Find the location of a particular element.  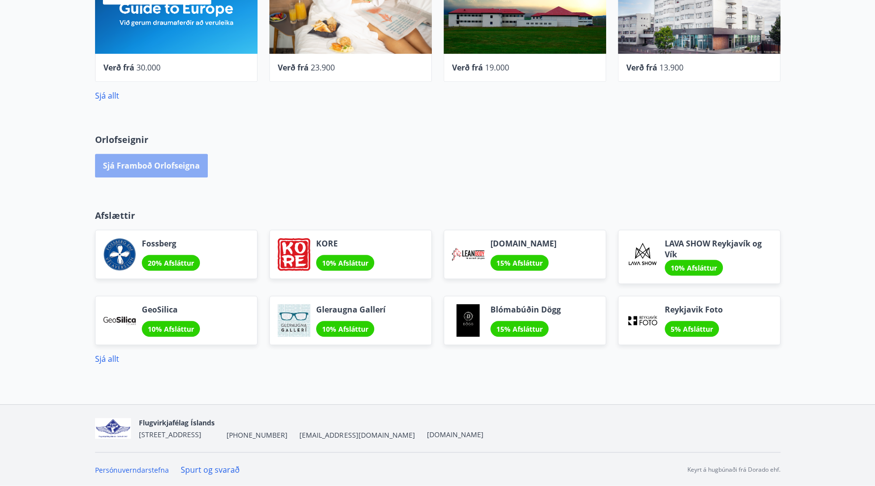

span: LAVA SHOW Reykjavík og Vík is located at coordinates (718, 249).